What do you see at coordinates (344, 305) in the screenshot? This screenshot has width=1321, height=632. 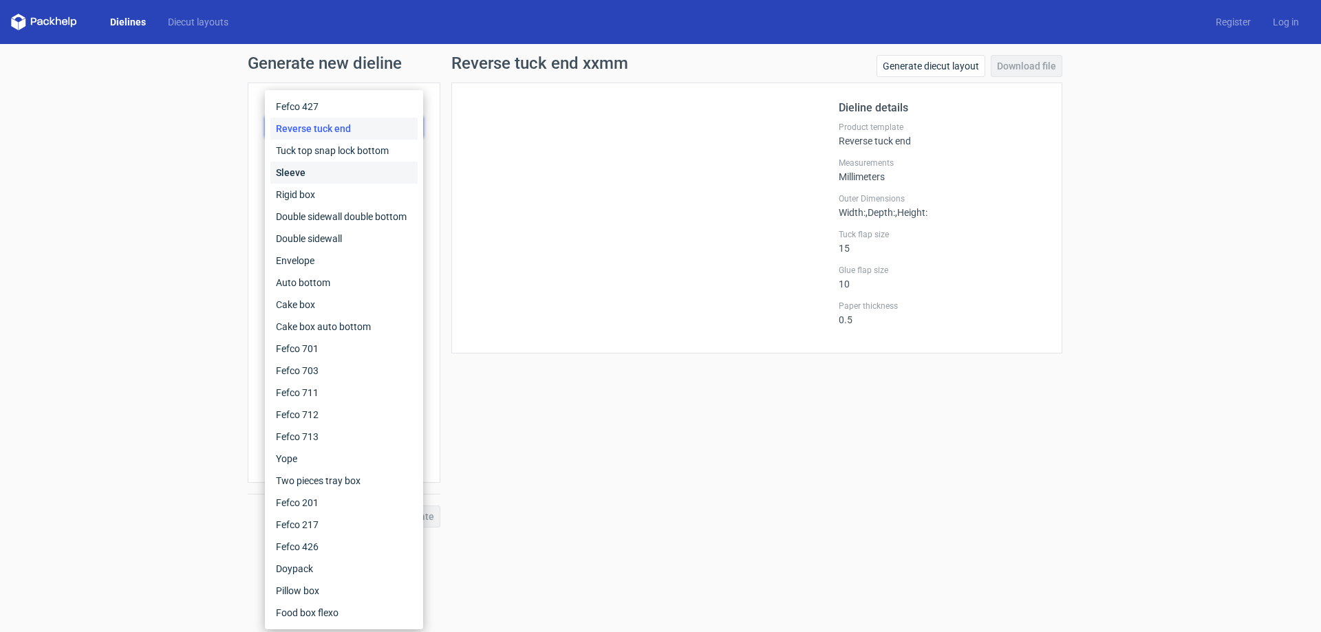 I see `div: Cake box` at bounding box center [344, 305].